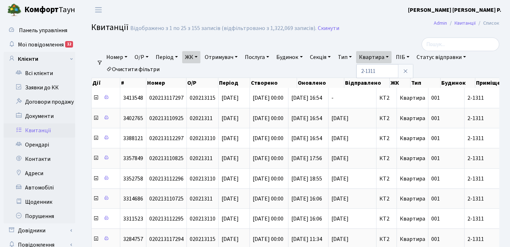 The width and height of the screenshot is (510, 247). Describe the element at coordinates (166, 239) in the screenshot. I see `span: 020213117294` at that location.